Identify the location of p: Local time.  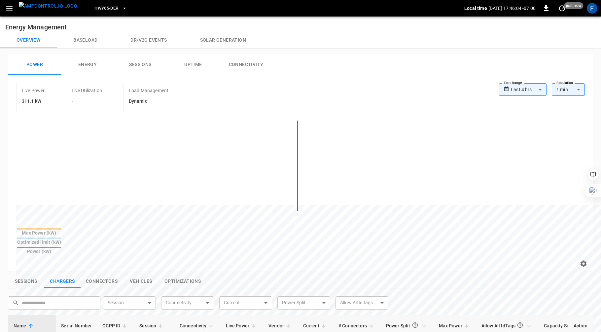
(476, 8).